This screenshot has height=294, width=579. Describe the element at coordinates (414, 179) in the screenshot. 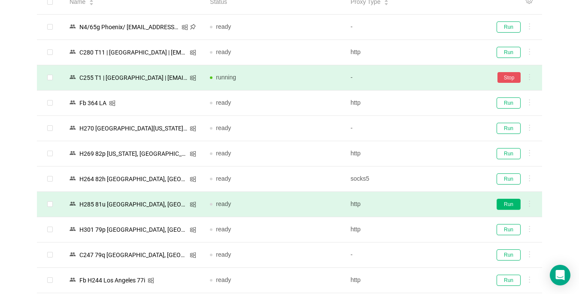

I see `td: socks5` at that location.